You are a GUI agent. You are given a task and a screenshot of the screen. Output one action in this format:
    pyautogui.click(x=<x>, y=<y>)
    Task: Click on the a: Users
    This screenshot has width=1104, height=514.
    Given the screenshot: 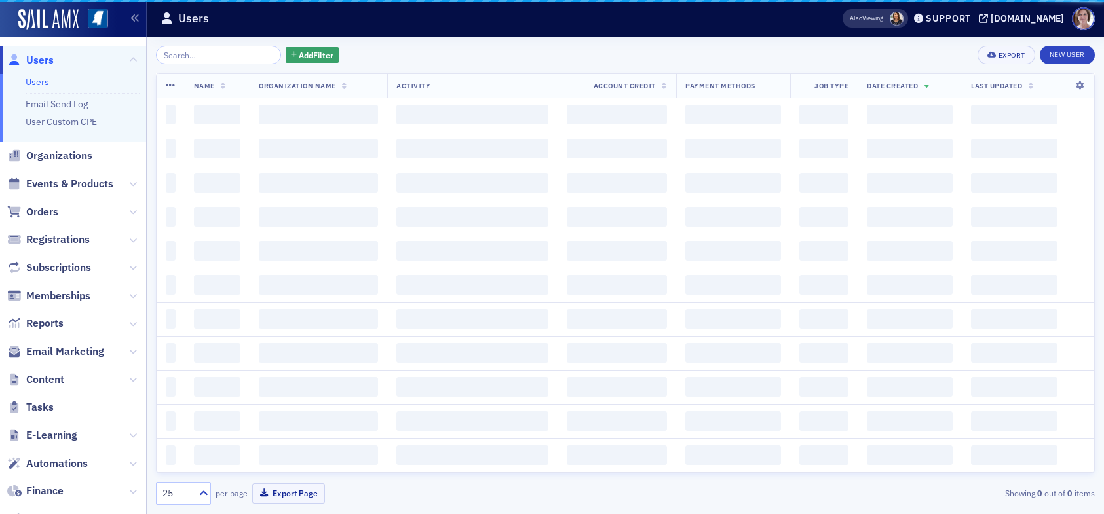 What is the action you would take?
    pyautogui.click(x=30, y=60)
    